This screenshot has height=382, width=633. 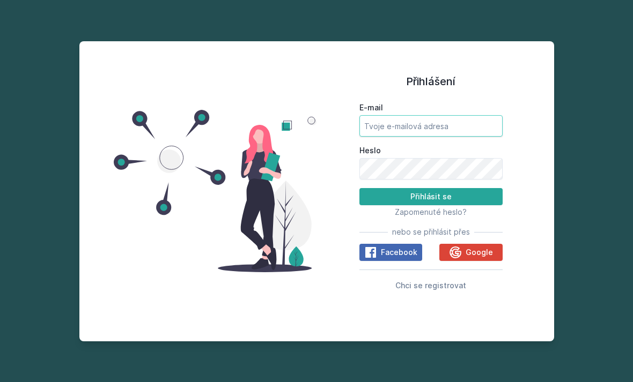 I want to click on input: Tvoje e-mailová adresa, so click(x=431, y=126).